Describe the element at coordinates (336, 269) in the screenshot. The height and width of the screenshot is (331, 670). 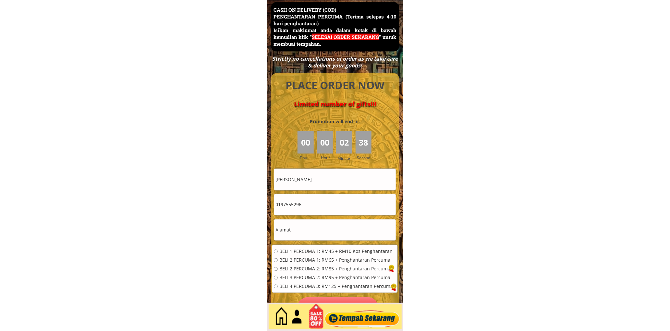
I see `span: BELI 2 PERCUMA 2: RM85 + Penghantaran Percuma` at that location.